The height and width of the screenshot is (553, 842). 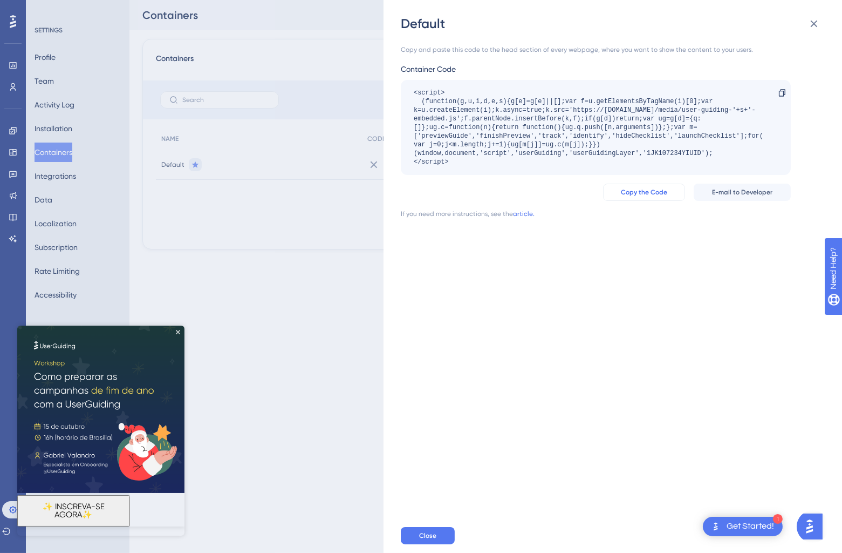 I want to click on div: Default, so click(x=614, y=24).